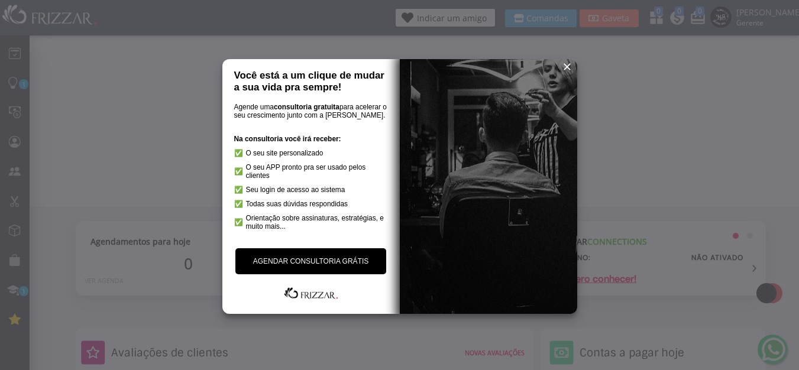 The height and width of the screenshot is (370, 799). What do you see at coordinates (567, 67) in the screenshot?
I see `button: ui-button` at bounding box center [567, 67].